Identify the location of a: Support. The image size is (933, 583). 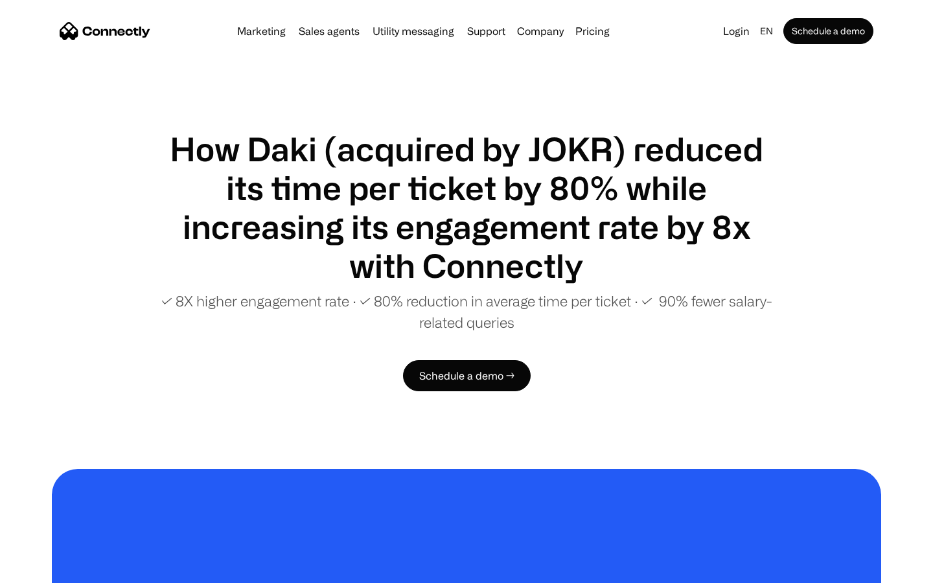
(486, 31).